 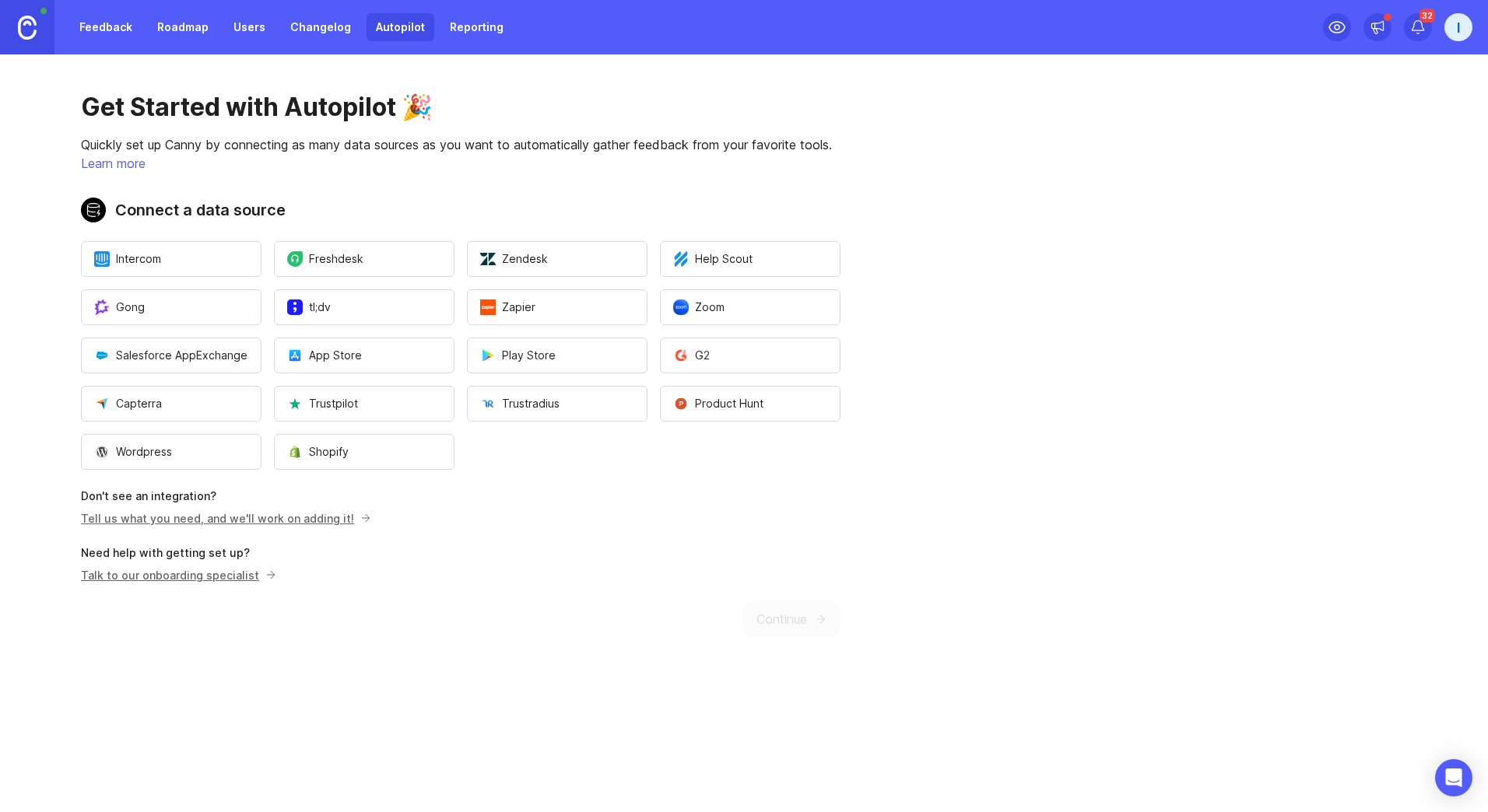 I want to click on span: G2, so click(x=691, y=355).